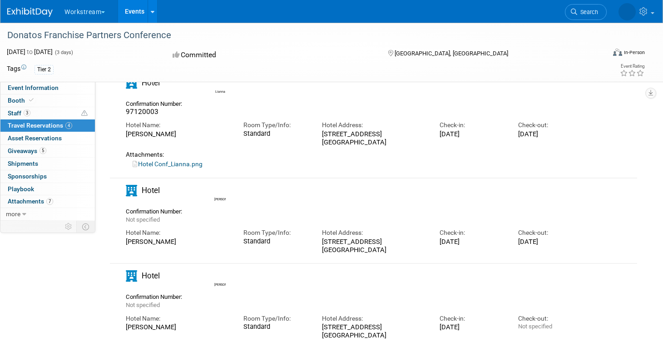 The width and height of the screenshot is (663, 342). Describe the element at coordinates (43, 150) in the screenshot. I see `span: 5` at that location.